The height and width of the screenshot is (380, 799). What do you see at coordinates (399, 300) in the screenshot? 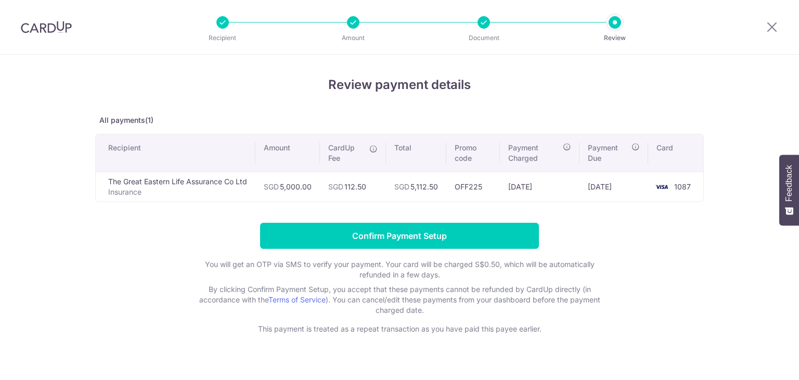
I see `p: By clicking Confirm Payment Setup, you accept that these payments cannot be refunded by CardUp di...` at bounding box center [399, 300].